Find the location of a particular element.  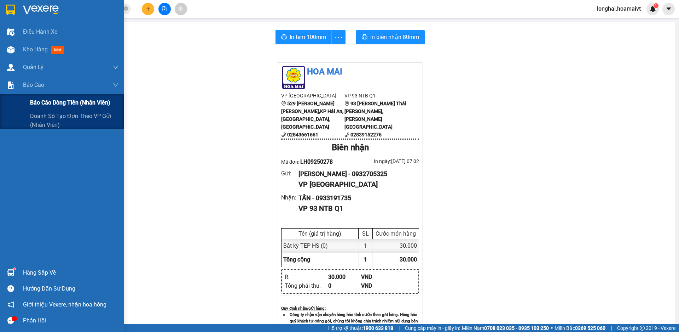

span: copyright is located at coordinates (643, 328).